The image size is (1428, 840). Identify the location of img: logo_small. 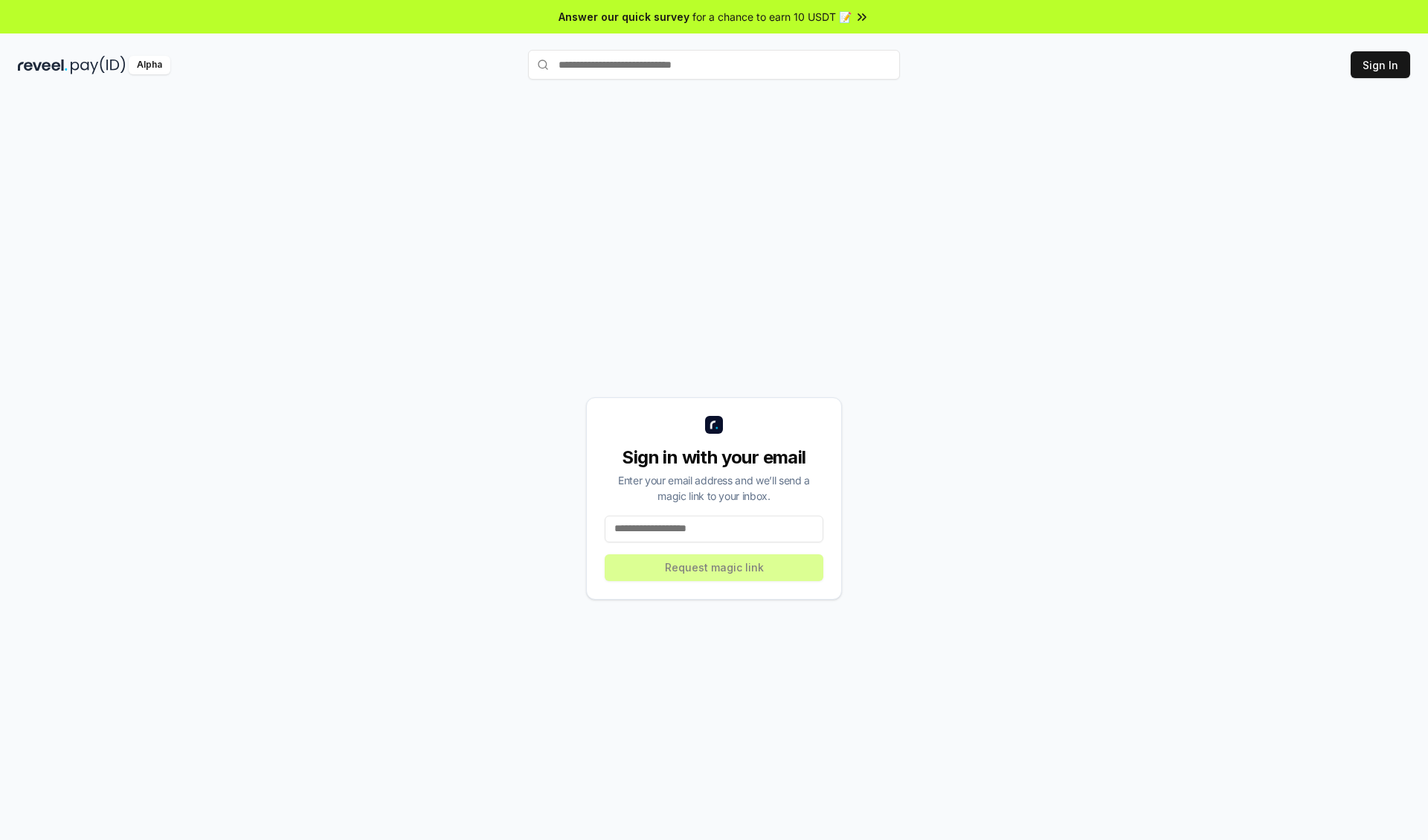
(714, 425).